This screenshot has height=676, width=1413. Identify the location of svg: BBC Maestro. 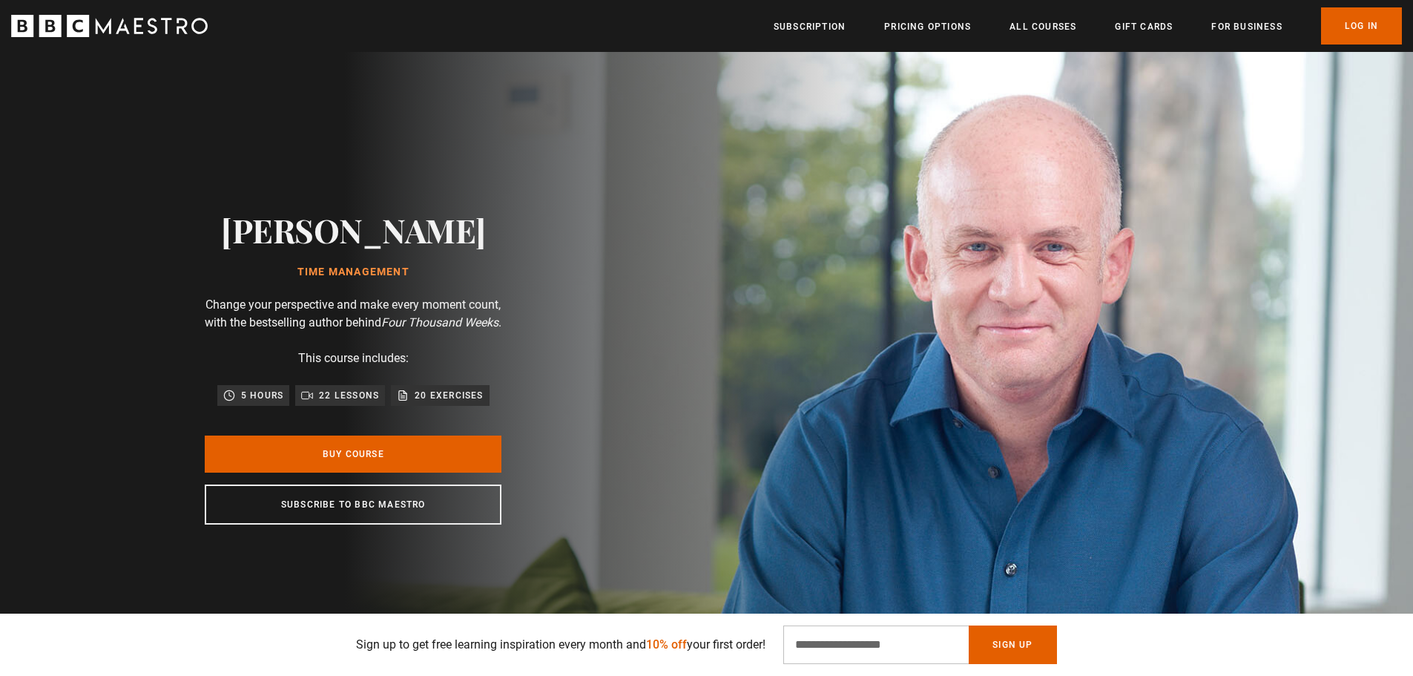
(109, 26).